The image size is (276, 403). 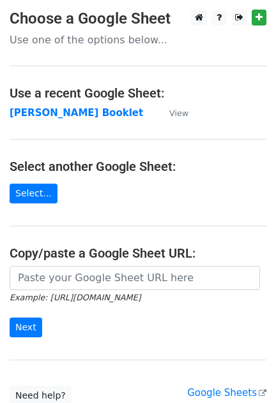 What do you see at coordinates (135, 278) in the screenshot?
I see `input: Paste your Google Sheet URL here` at bounding box center [135, 278].